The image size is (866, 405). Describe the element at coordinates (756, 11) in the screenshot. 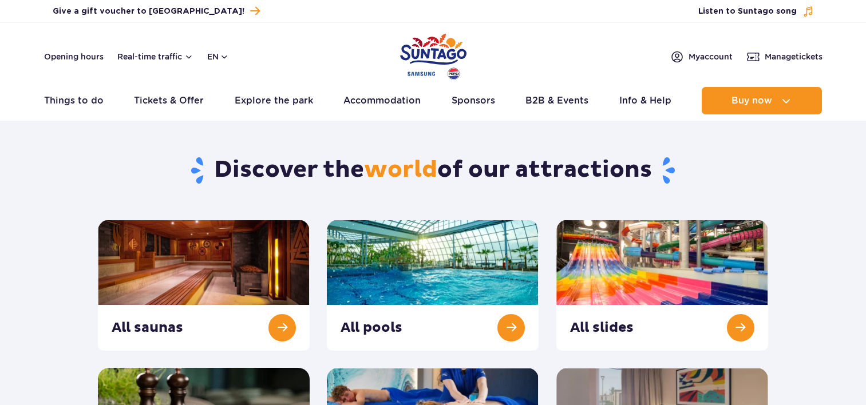

I see `button: Listen to Suntago song` at that location.